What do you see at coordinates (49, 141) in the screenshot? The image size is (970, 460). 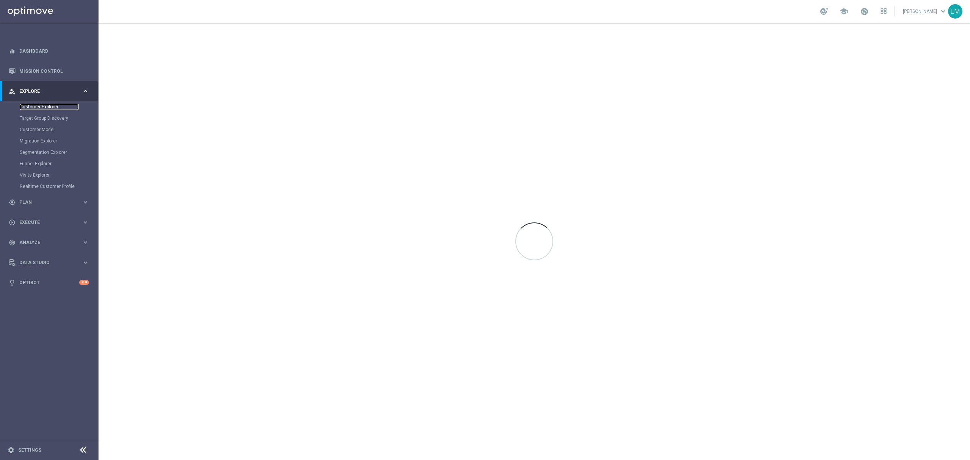 I see `a: Migration Explorer` at bounding box center [49, 141].